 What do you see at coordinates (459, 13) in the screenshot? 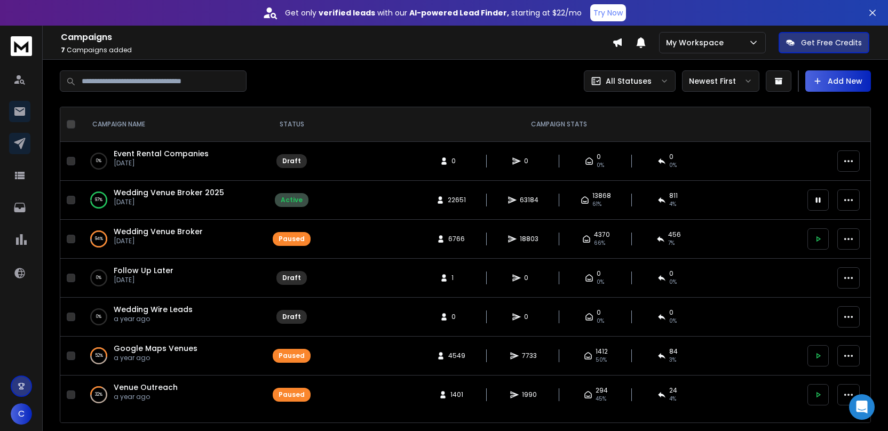
I see `strong: AI-powered Lead Finder,` at bounding box center [459, 13].